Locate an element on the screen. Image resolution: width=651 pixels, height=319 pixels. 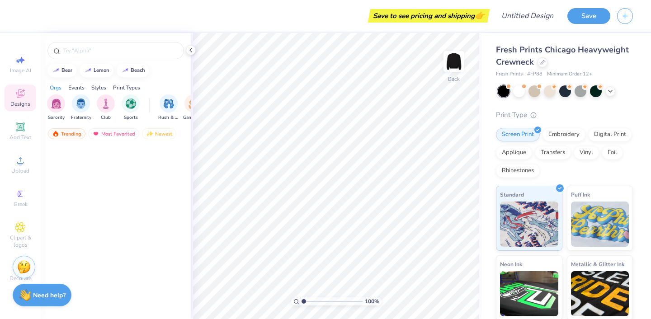
div: Styles is located at coordinates (99, 88).